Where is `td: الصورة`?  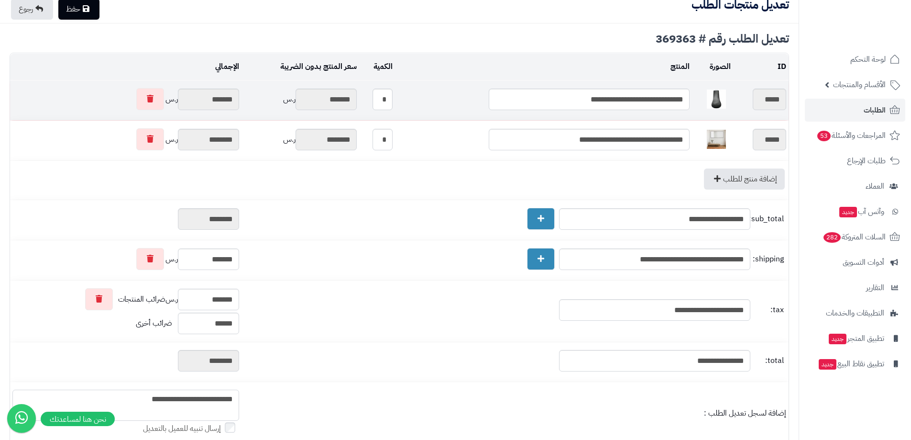 td: الصورة is located at coordinates (713, 66).